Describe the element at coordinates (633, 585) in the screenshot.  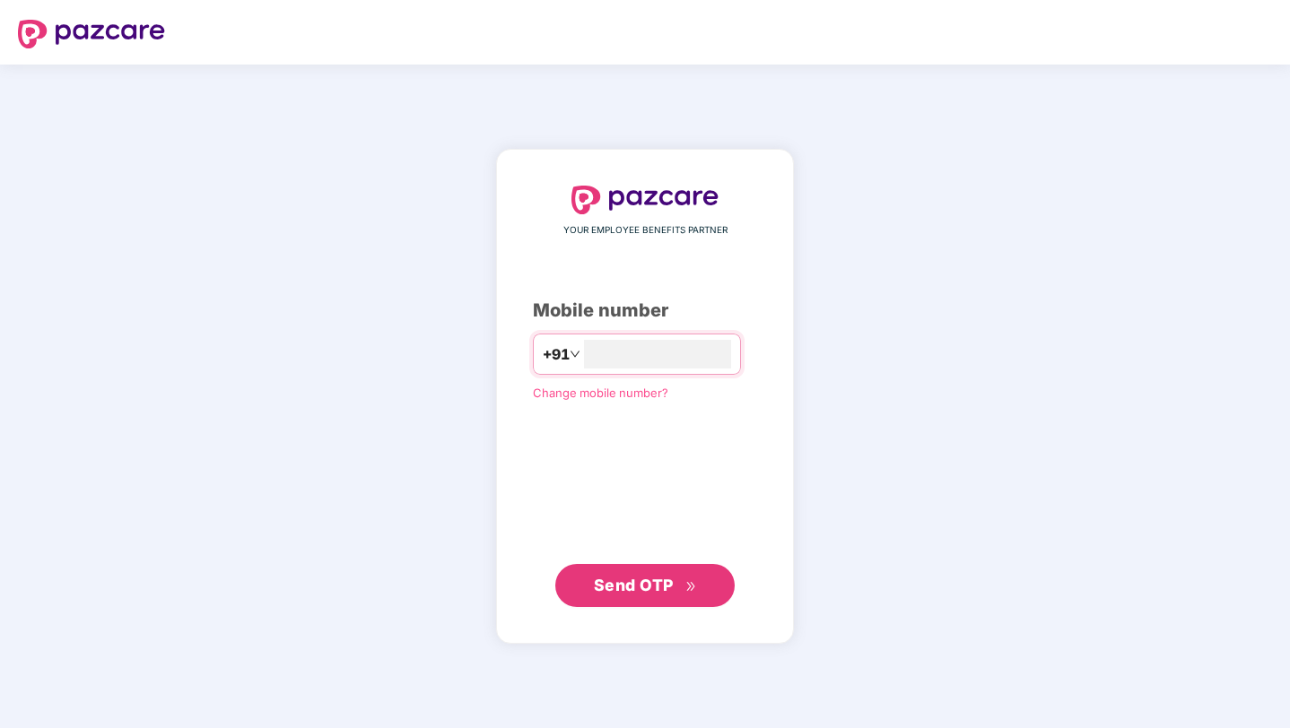
I see `span: Send OTP` at that location.